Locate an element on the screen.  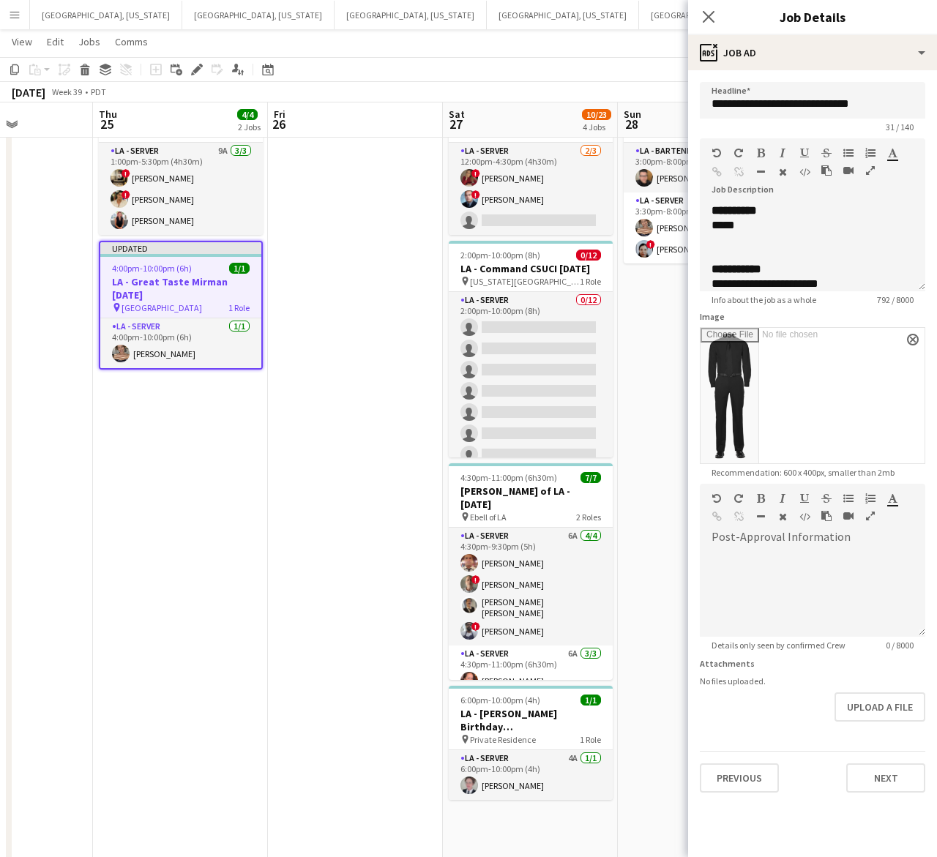
button: Fullscreen is located at coordinates (871, 516).